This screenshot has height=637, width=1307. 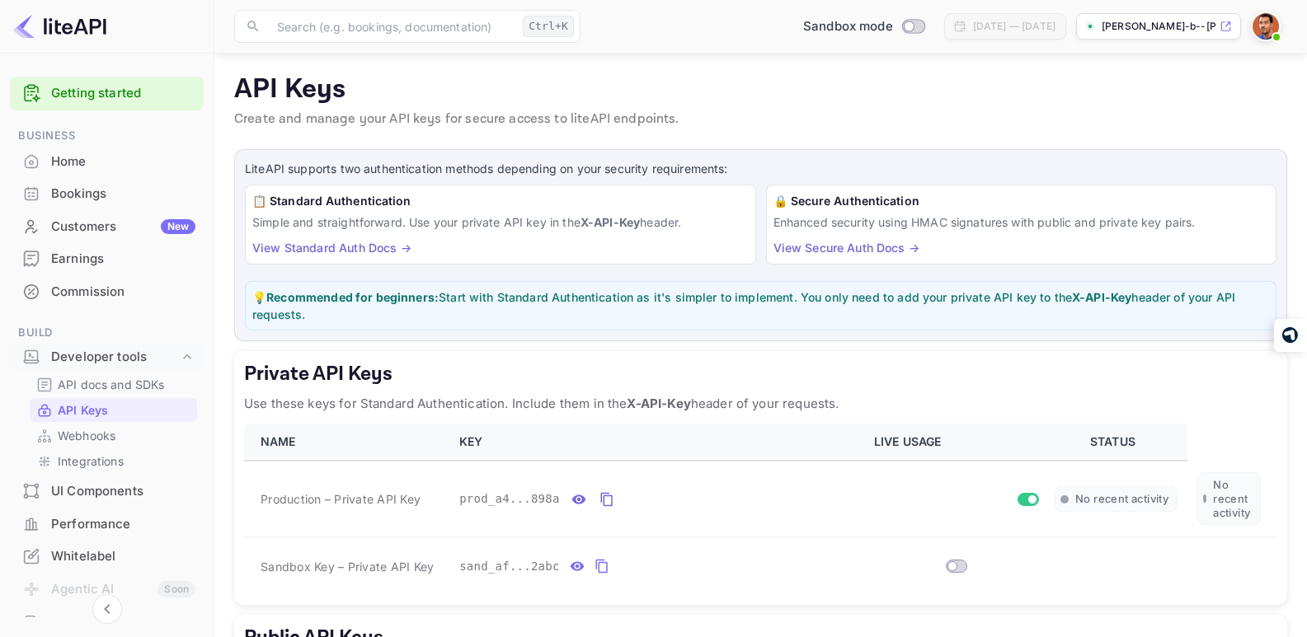 What do you see at coordinates (123, 623) in the screenshot?
I see `div: API Logs` at bounding box center [123, 623].